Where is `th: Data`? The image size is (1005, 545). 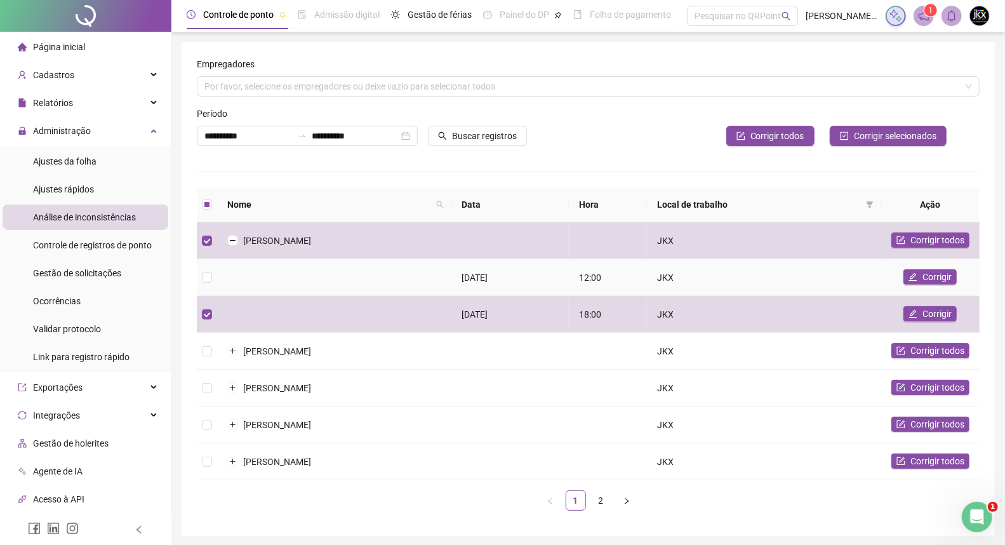
th: Data is located at coordinates (510, 204).